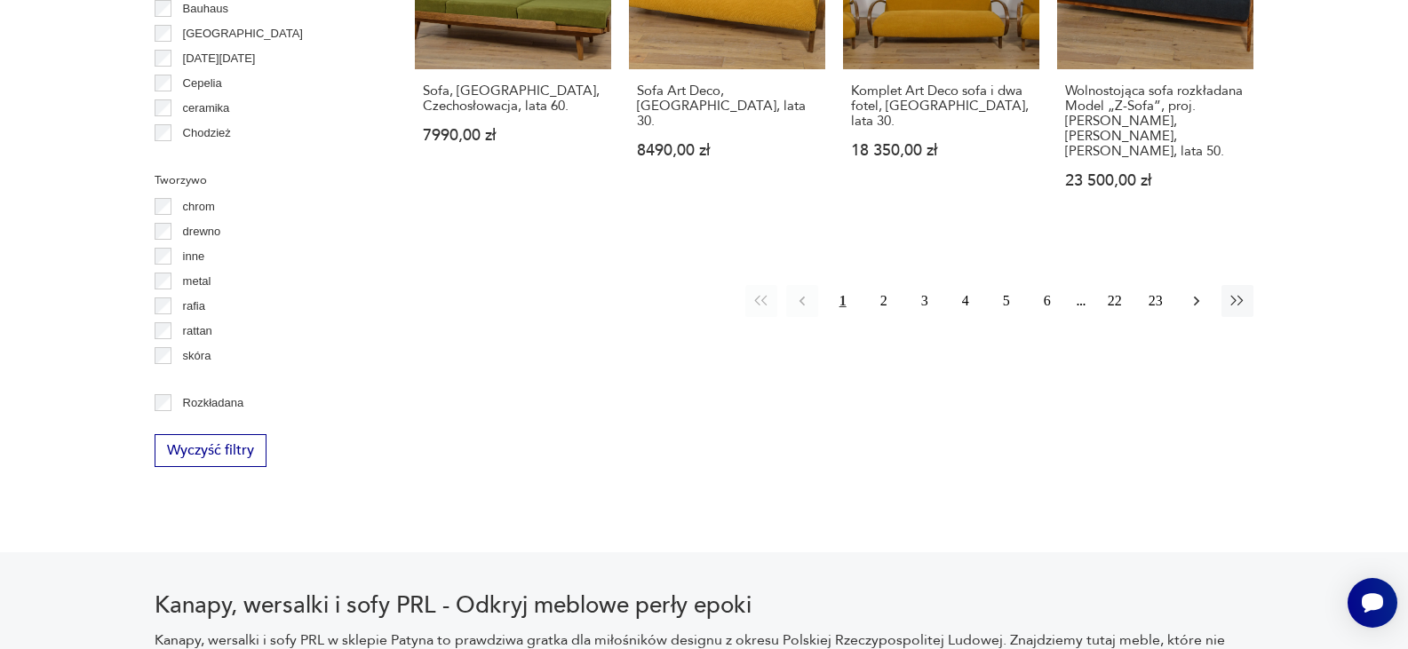  Describe the element at coordinates (1047, 301) in the screenshot. I see `button: 6` at that location.